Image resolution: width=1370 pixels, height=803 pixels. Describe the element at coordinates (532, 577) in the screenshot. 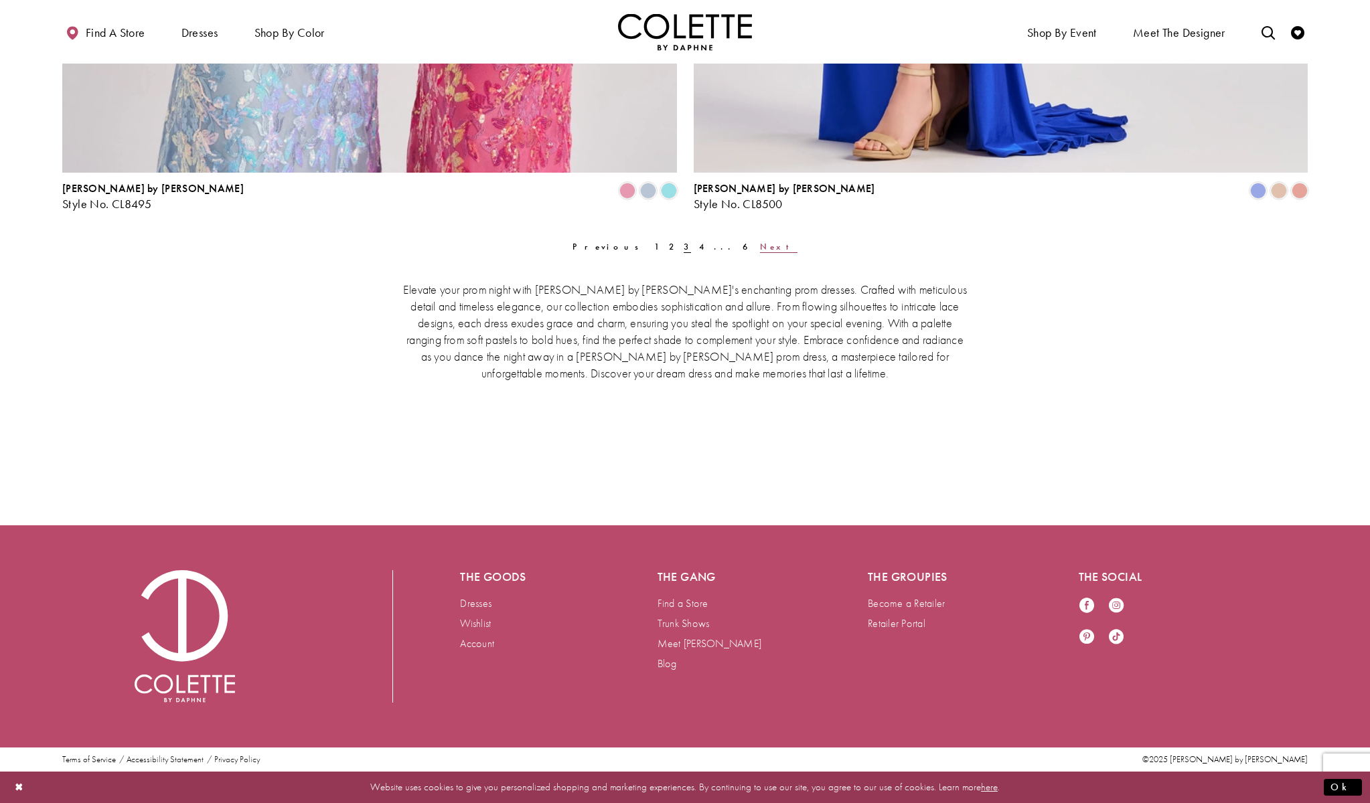

I see `h5: The goods` at that location.